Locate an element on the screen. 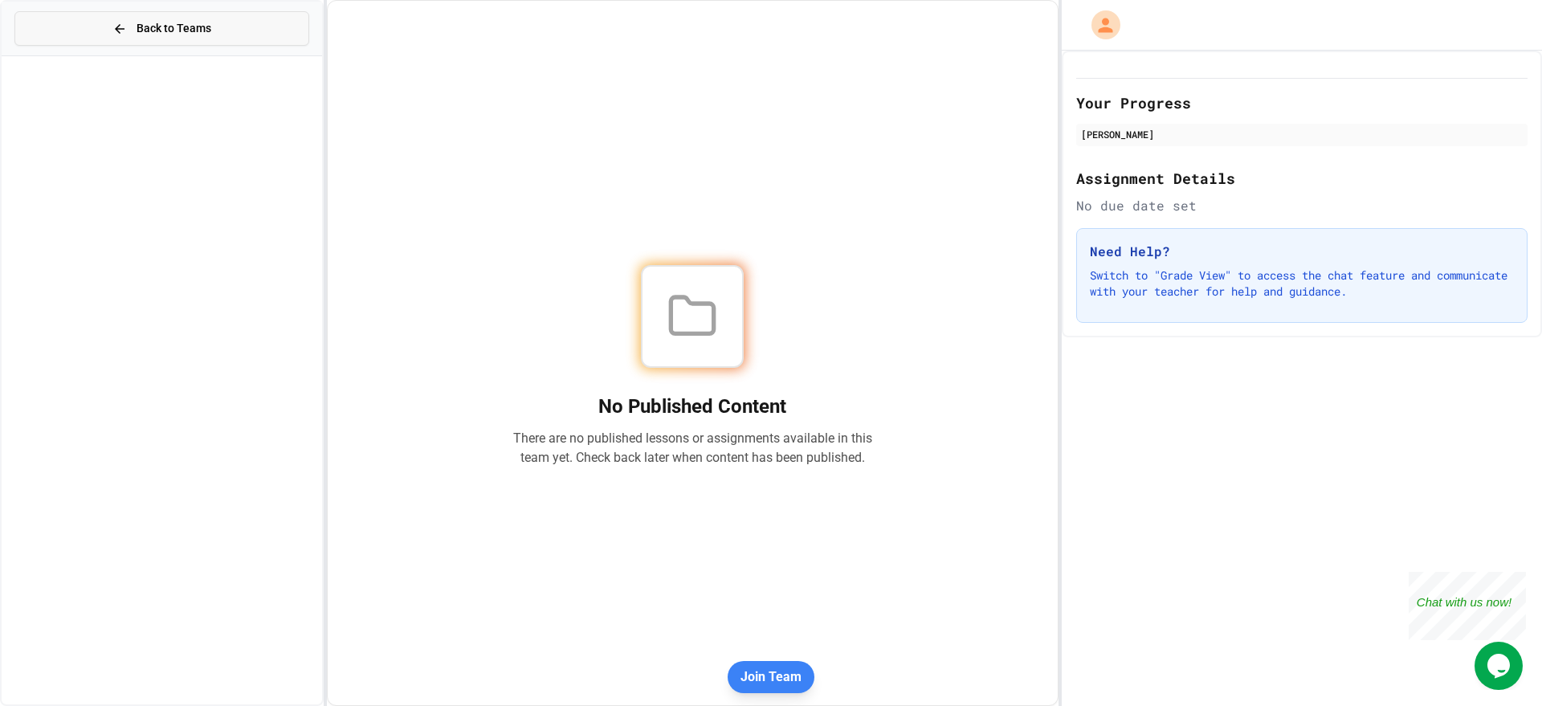 This screenshot has width=1542, height=706. button: Join Team is located at coordinates (771, 677).